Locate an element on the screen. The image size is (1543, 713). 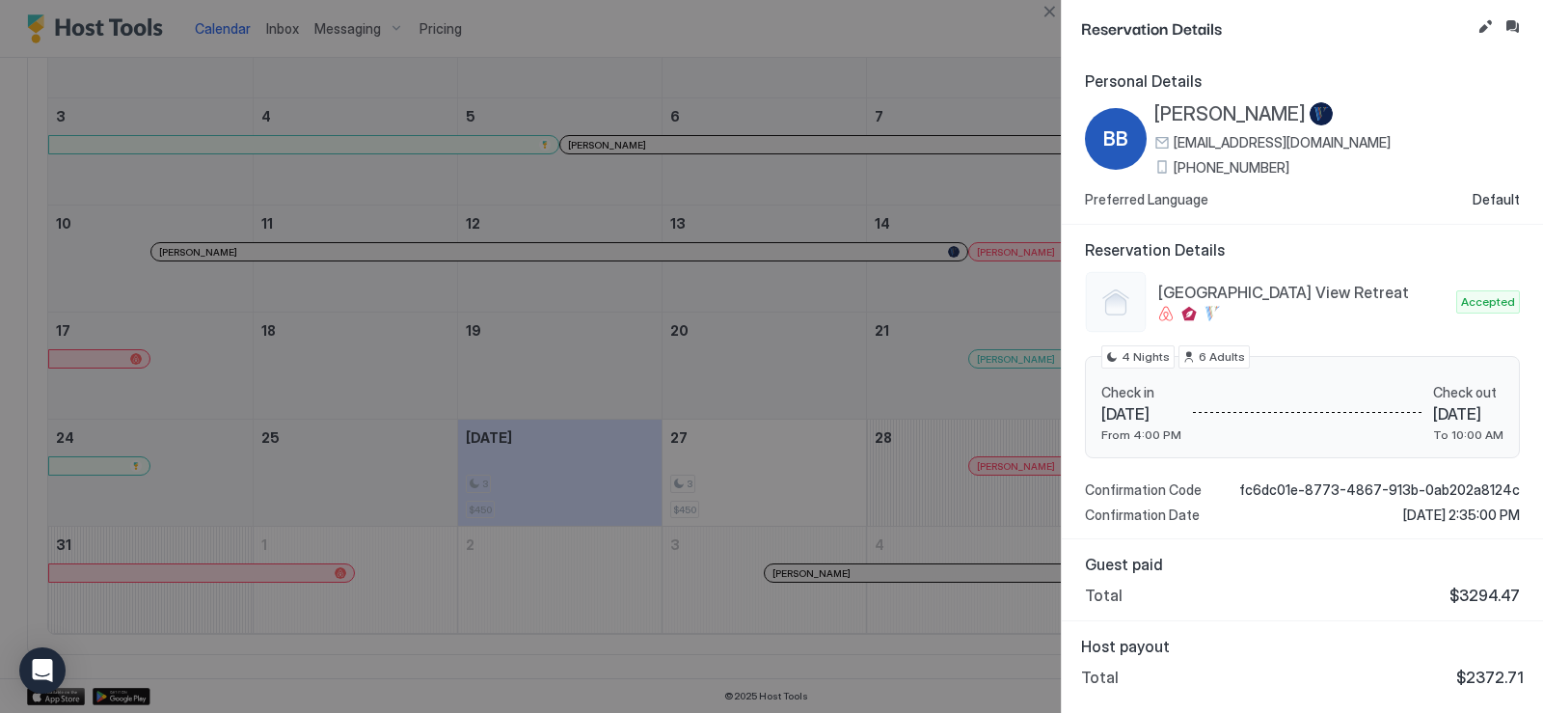
span: Confirmation Date is located at coordinates (1142, 515).